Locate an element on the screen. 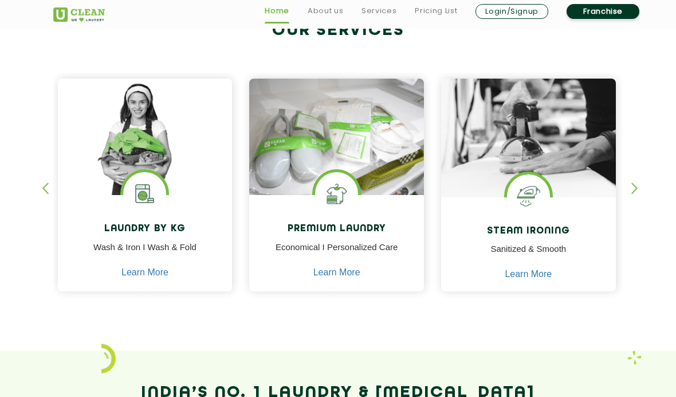  a: Home is located at coordinates (277, 11).